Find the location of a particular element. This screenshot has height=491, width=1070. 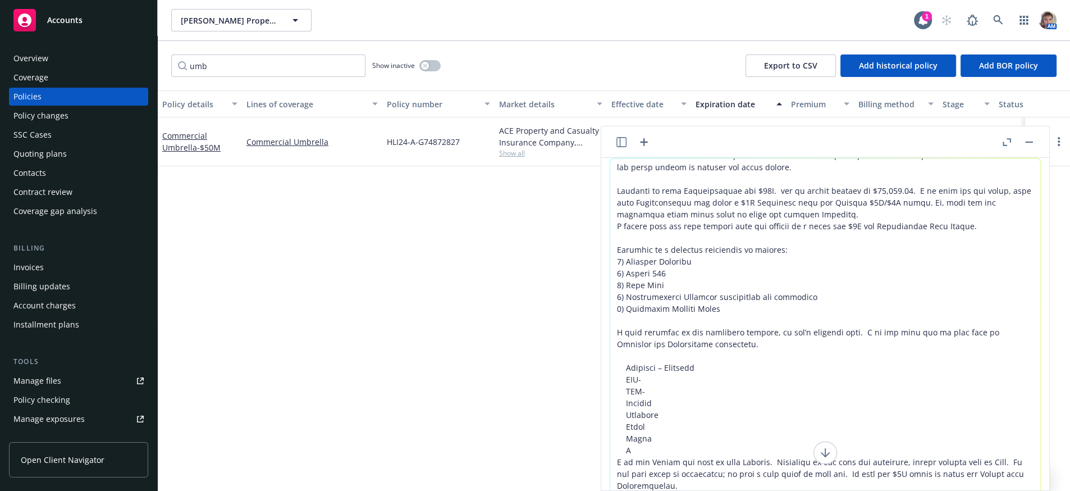

div: Premium is located at coordinates (814, 104).